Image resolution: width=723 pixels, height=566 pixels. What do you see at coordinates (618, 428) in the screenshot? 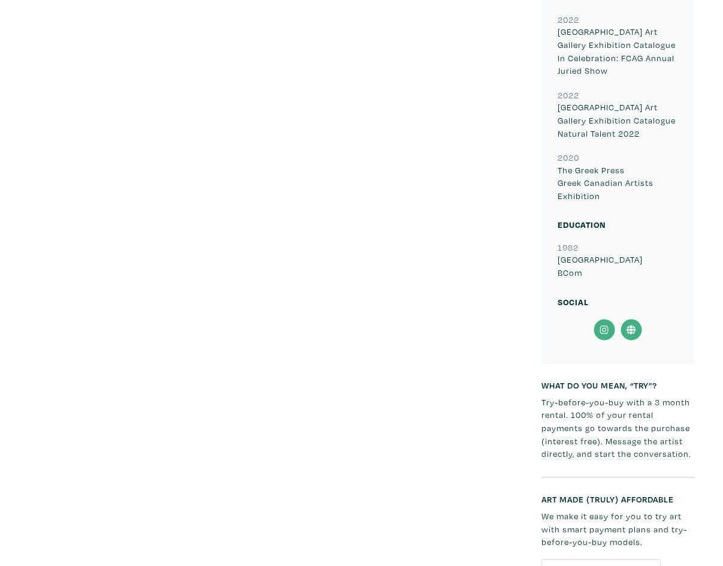
I see `p: Try-before-you-buy with a 3 month rental. 100% of your rental payments go towards the purchase (i...` at bounding box center [618, 428].